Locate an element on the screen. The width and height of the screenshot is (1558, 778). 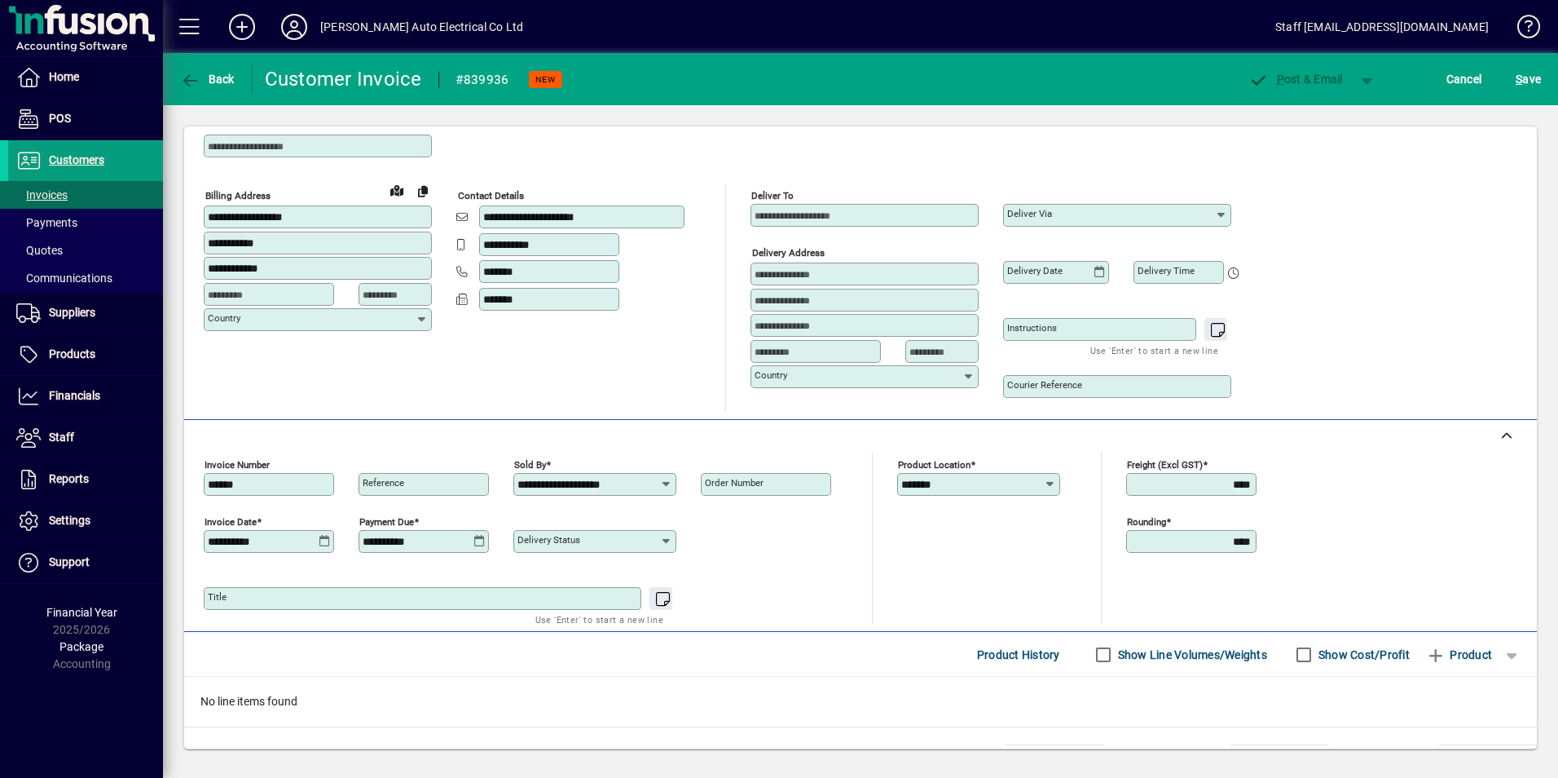
span: Payments is located at coordinates (46, 223).